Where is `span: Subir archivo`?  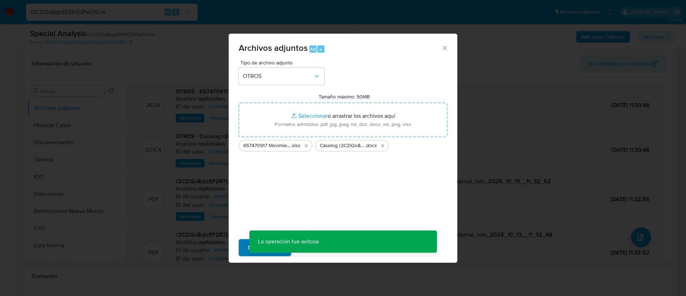
span: Subir archivo is located at coordinates (265, 247).